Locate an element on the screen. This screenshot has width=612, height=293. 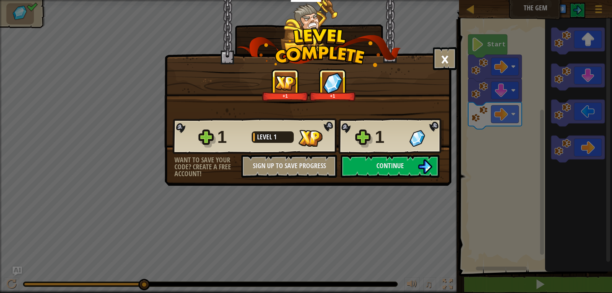
span: Level is located at coordinates (265, 137).